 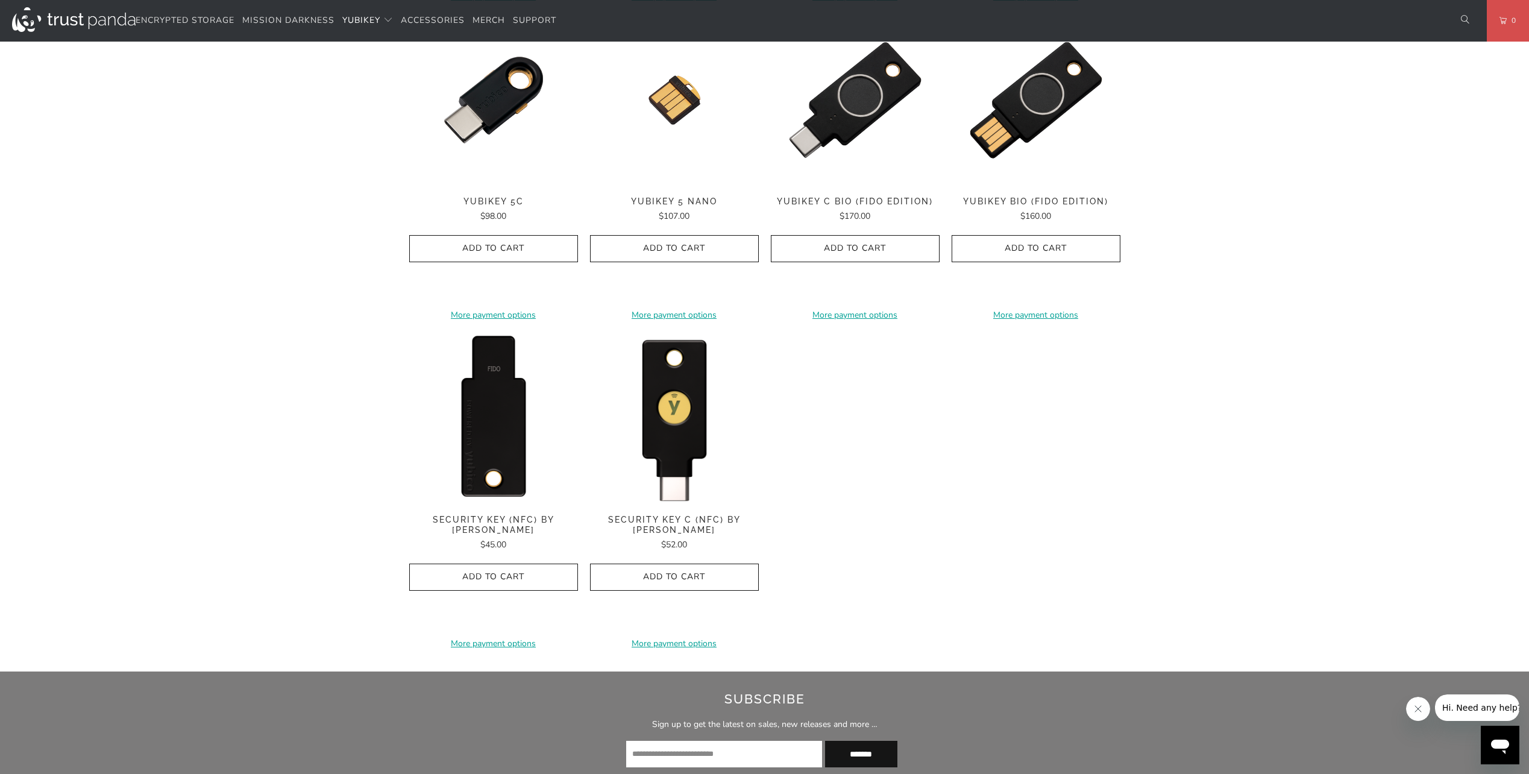 I want to click on a: Security Key C (NFC) by Yubico - Trust Panda Security Key C (NFC) by Yubico - Trust Panda, so click(x=674, y=418).